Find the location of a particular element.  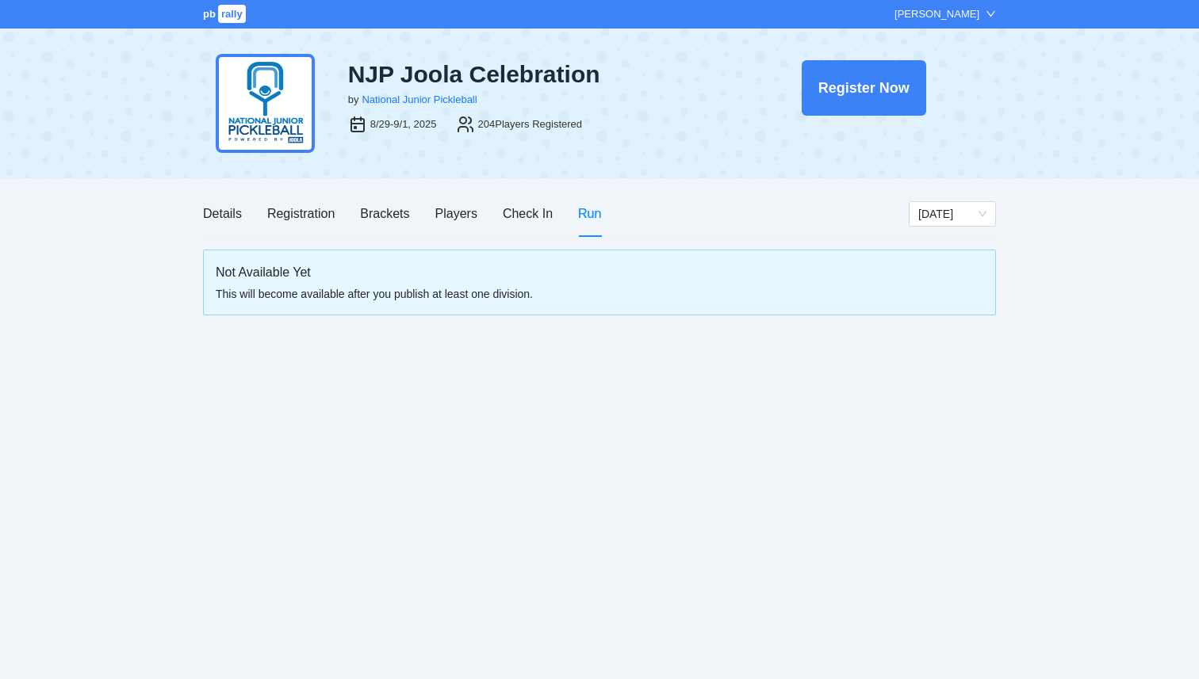

div: Registration is located at coordinates (300, 213).